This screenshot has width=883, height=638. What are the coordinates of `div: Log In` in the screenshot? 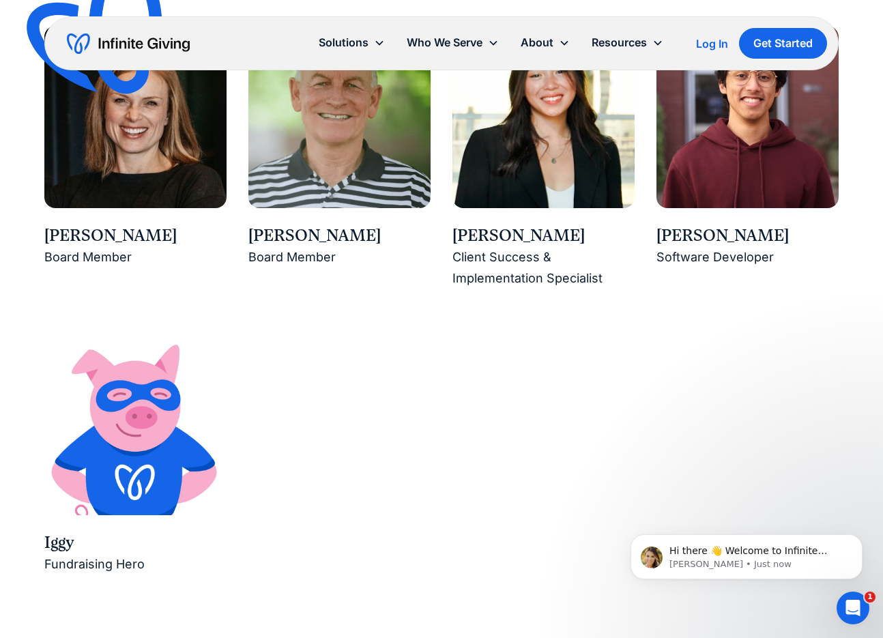 It's located at (712, 44).